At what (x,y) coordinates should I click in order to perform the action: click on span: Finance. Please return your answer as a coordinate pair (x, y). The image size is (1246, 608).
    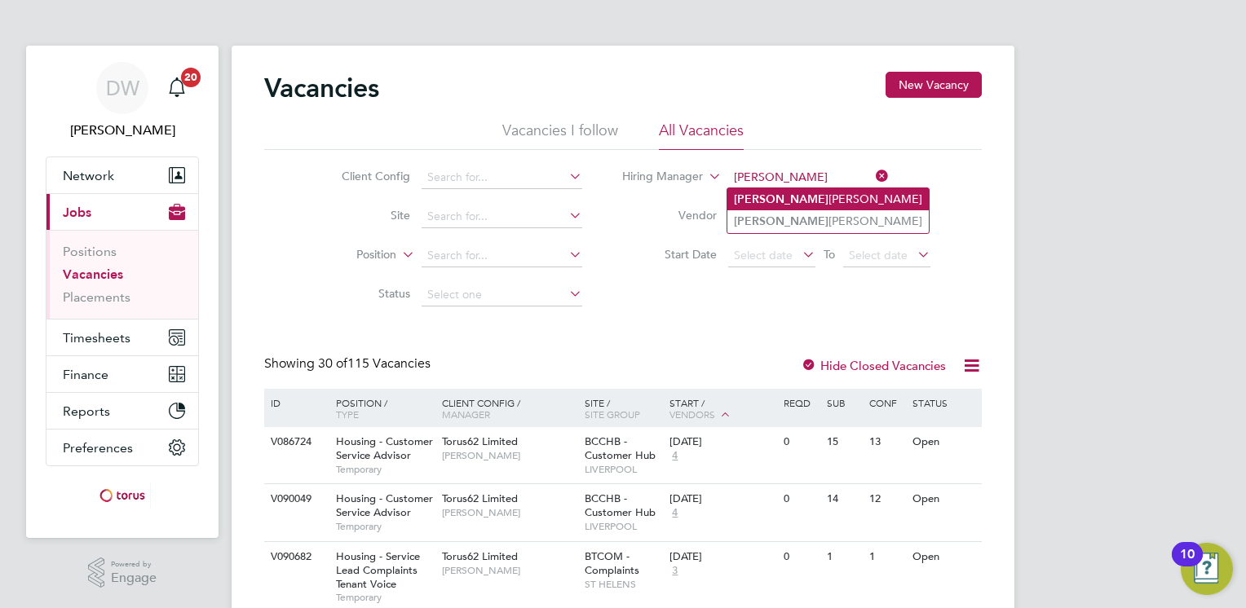
    Looking at the image, I should click on (86, 374).